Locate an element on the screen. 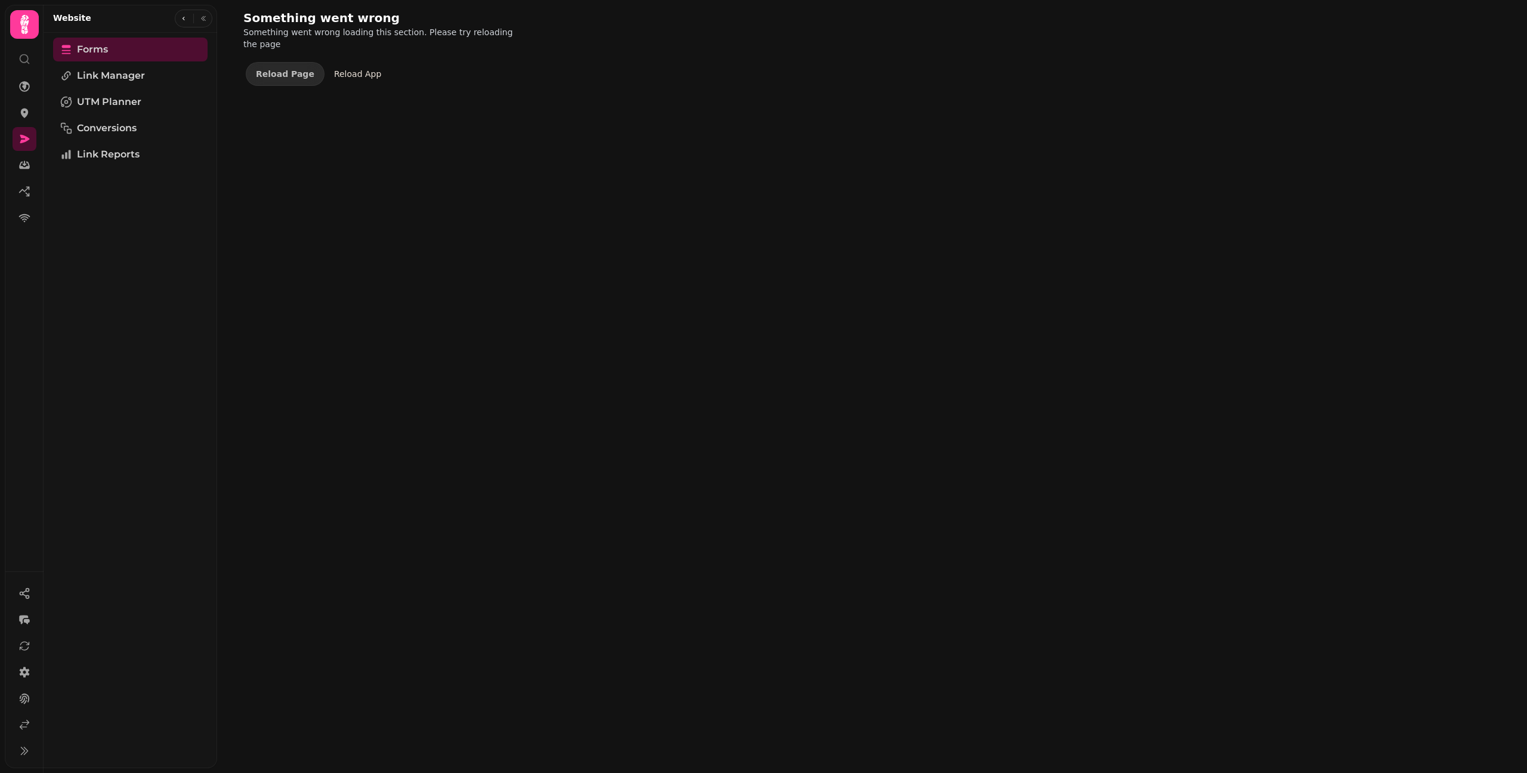 The image size is (1527, 773). span: Link Reports is located at coordinates (108, 154).